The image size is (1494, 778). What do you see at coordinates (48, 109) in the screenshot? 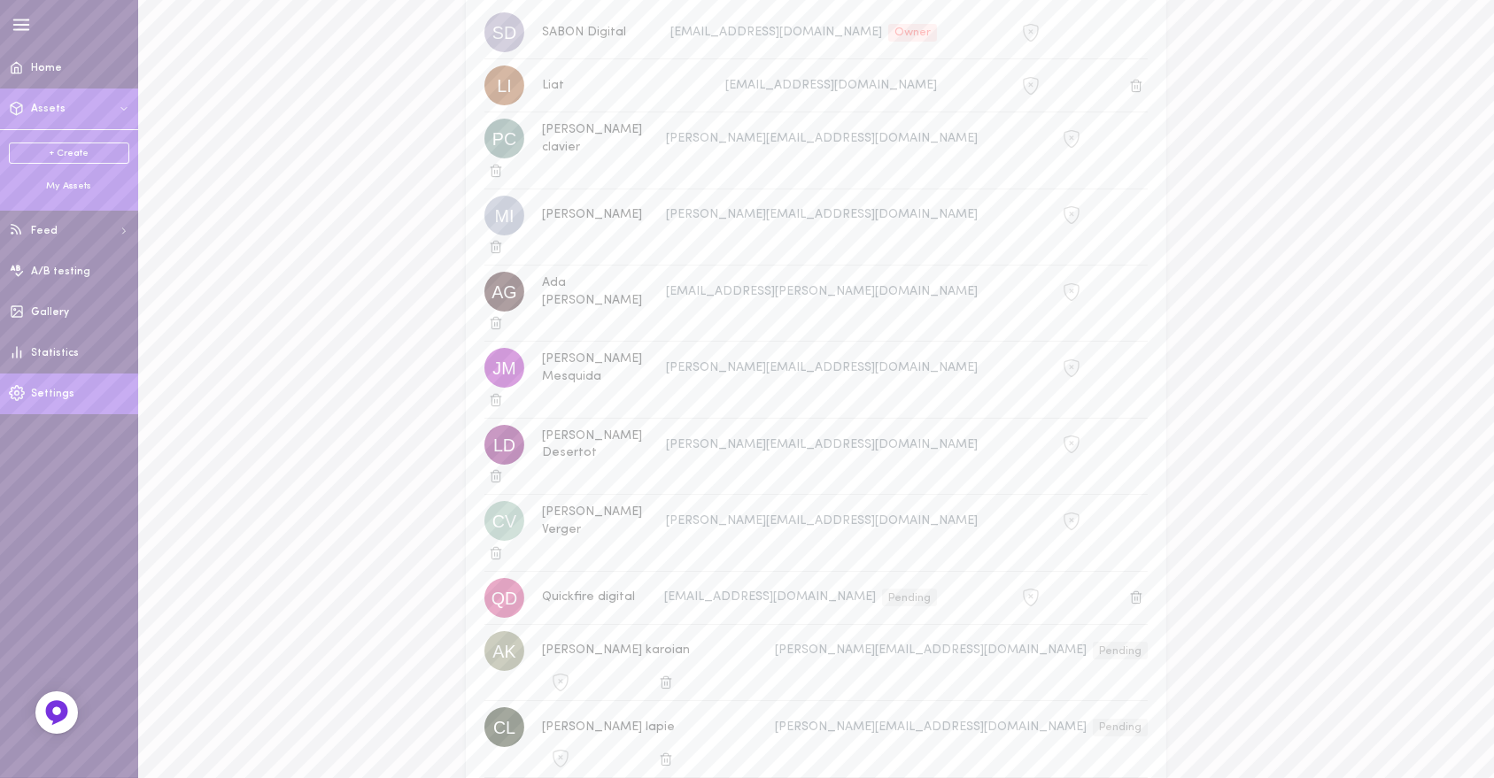
I see `span: Assets` at bounding box center [48, 109].